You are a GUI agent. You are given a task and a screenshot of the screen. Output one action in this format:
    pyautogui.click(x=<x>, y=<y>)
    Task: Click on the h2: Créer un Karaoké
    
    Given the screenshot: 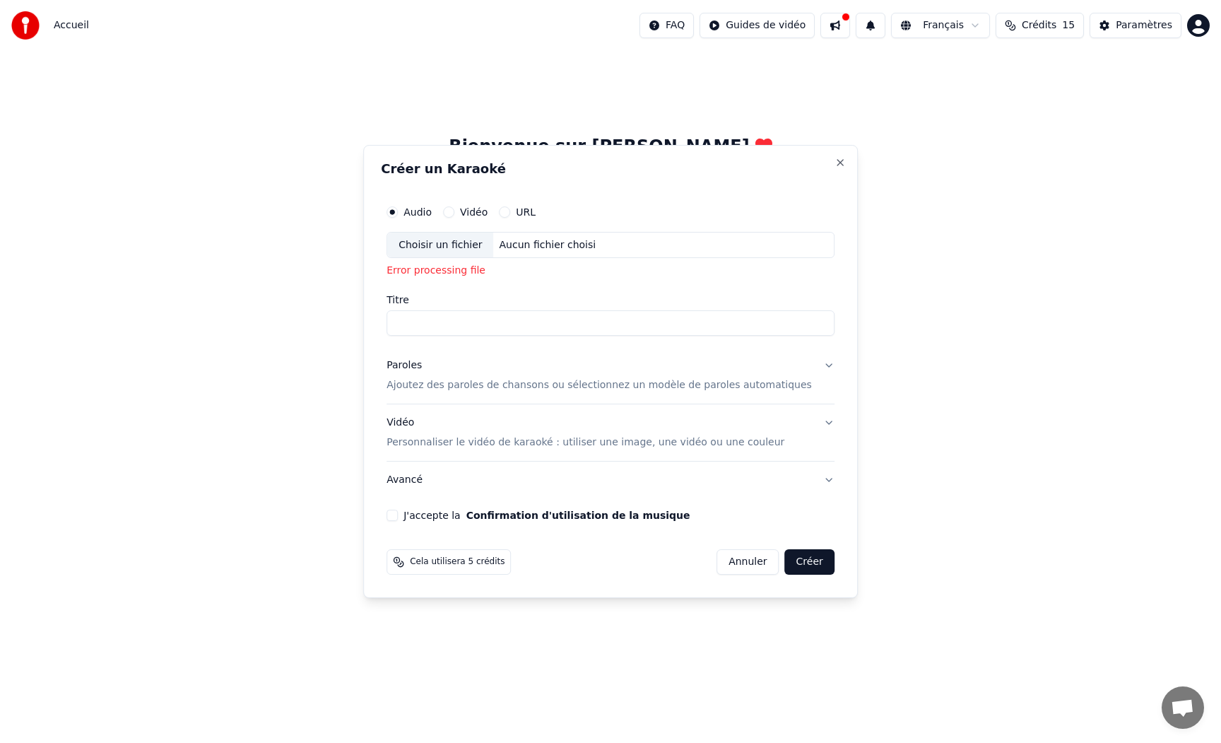 What is the action you would take?
    pyautogui.click(x=611, y=169)
    